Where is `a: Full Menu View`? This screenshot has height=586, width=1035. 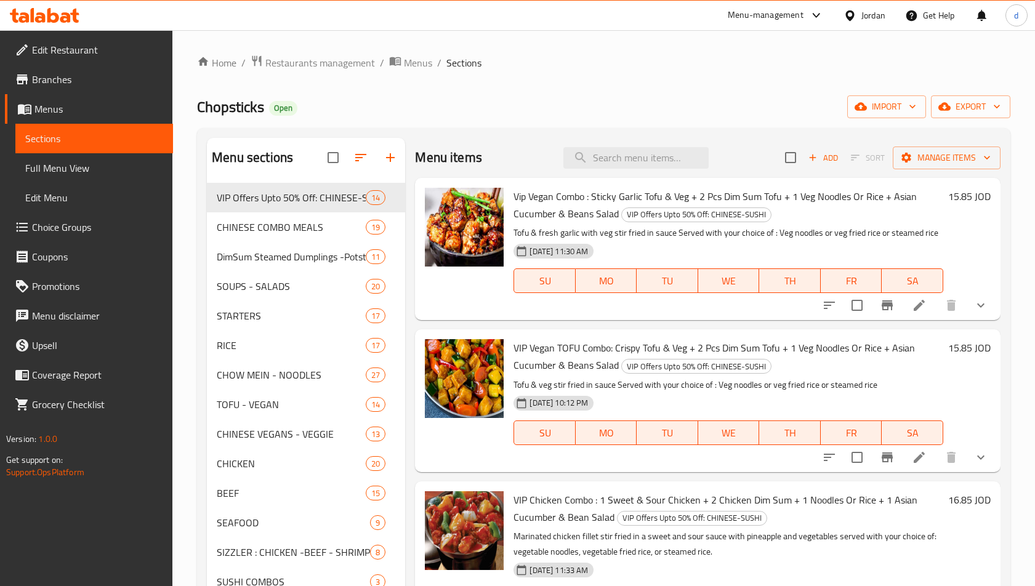
a: Full Menu View is located at coordinates (94, 168).